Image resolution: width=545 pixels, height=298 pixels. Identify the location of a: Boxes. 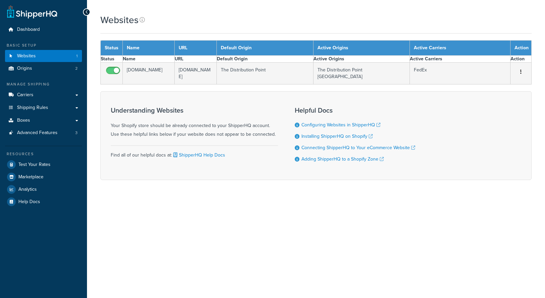
(44, 120).